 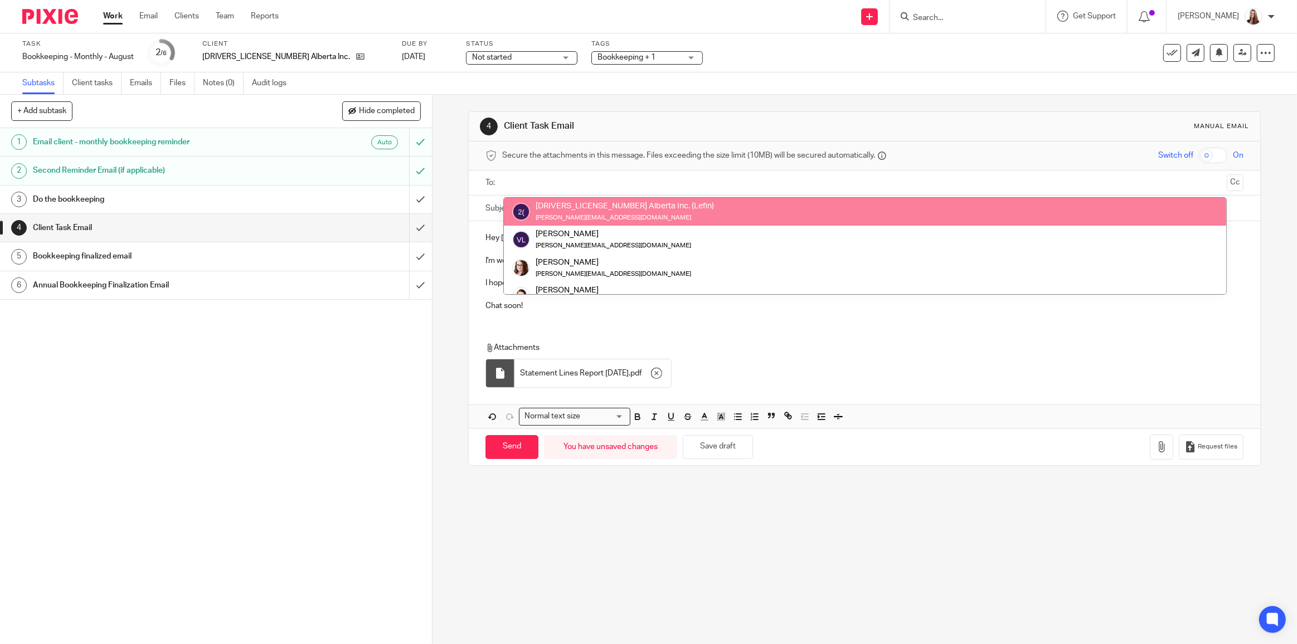 What do you see at coordinates (604, 416) in the screenshot?
I see `input: Search for option` at bounding box center [604, 416].